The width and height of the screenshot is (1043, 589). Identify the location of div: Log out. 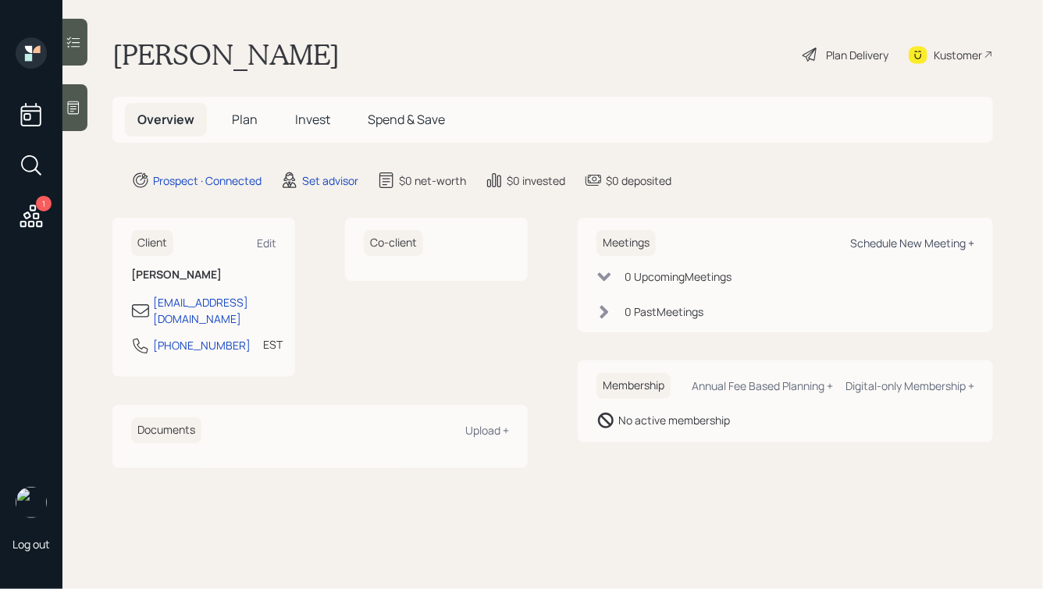
(31, 544).